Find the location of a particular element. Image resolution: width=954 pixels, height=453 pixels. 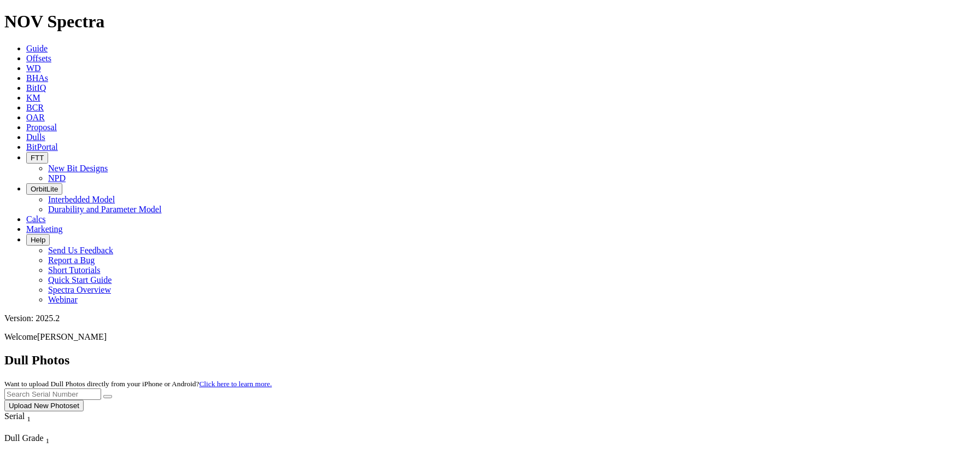

a: BitIQ is located at coordinates (36, 87).